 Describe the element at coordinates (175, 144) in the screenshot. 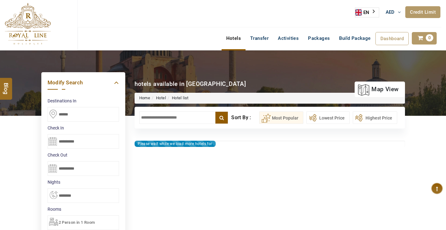

I see `div: Please wait while we load more hotels for you` at that location.